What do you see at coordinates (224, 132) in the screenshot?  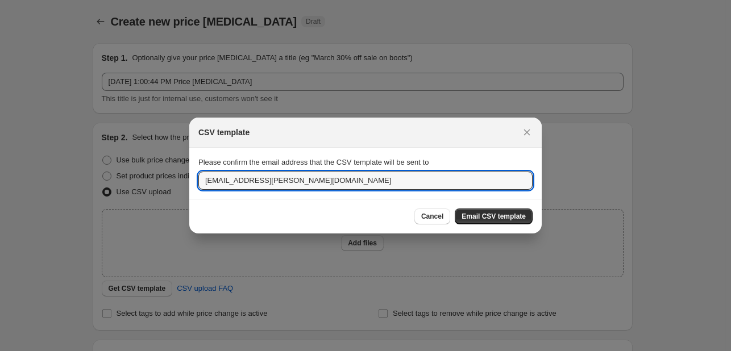 I see `h2: CSV template` at bounding box center [224, 132].